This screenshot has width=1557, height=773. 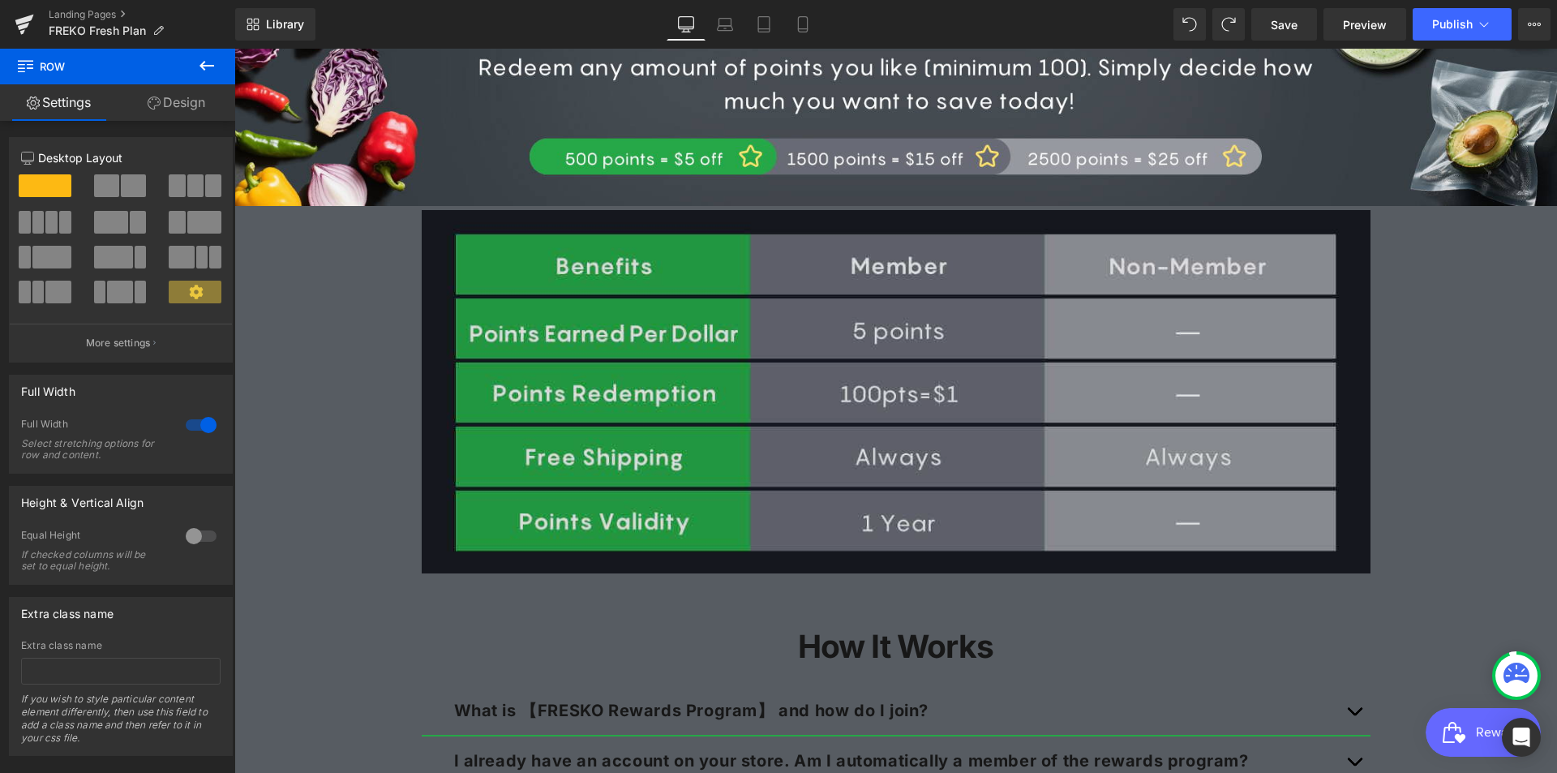 I want to click on button: Undo, so click(x=1190, y=24).